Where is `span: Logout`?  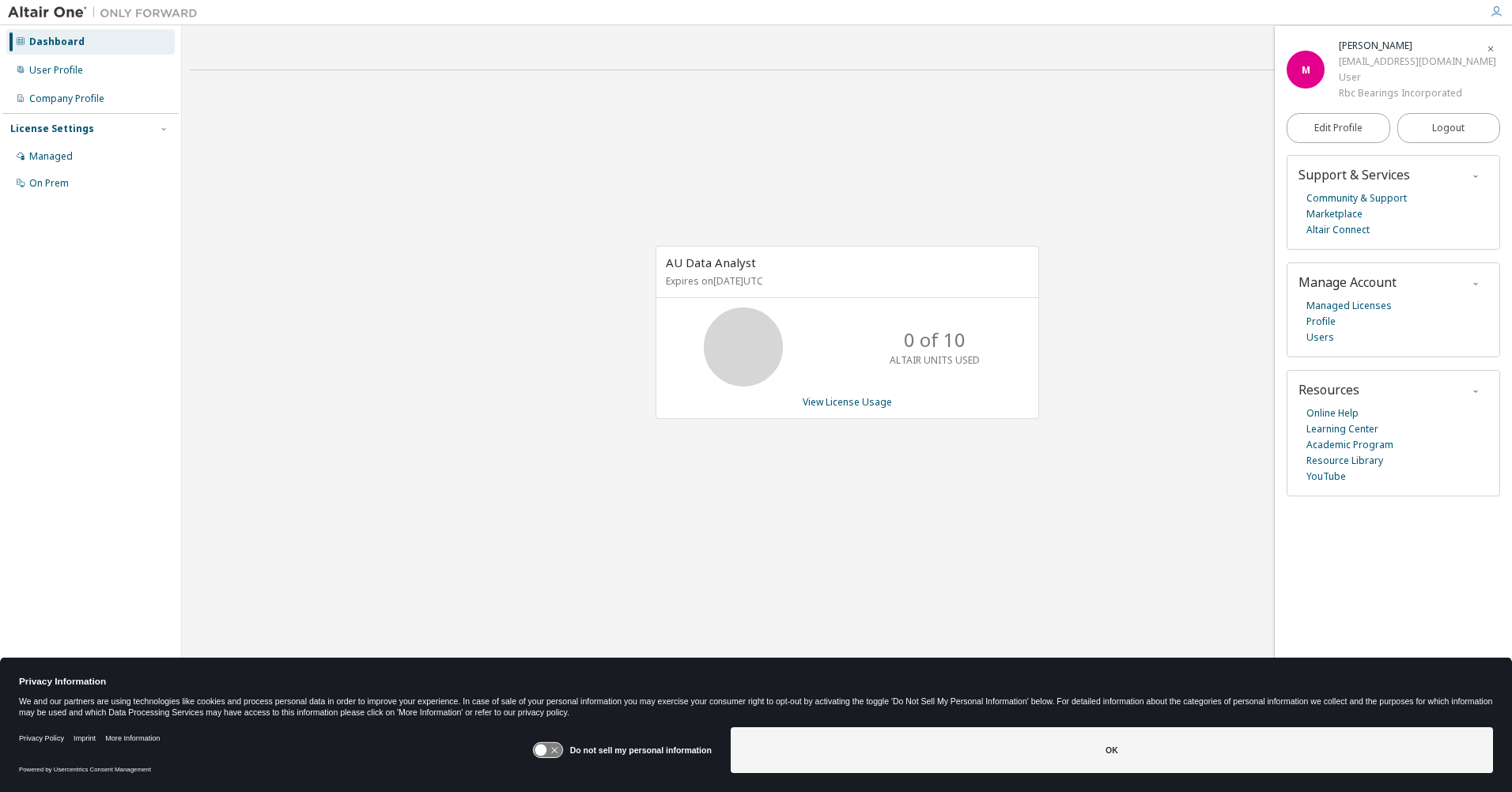
span: Logout is located at coordinates (1448, 128).